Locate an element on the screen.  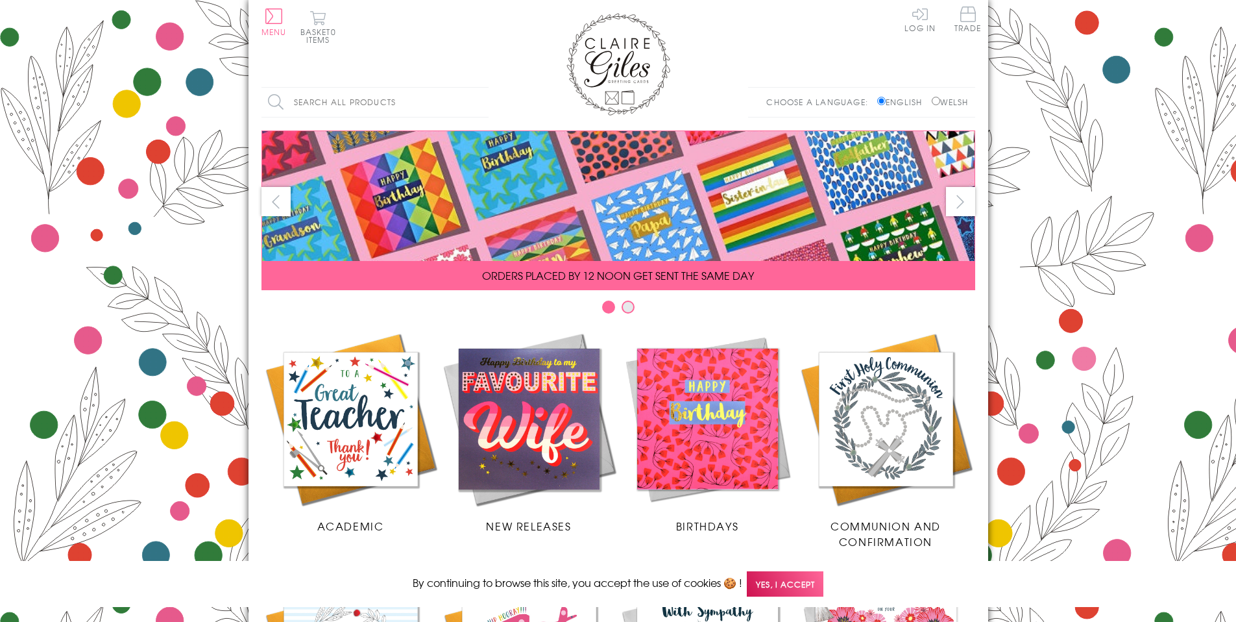
span: Birthdays is located at coordinates (707, 526).